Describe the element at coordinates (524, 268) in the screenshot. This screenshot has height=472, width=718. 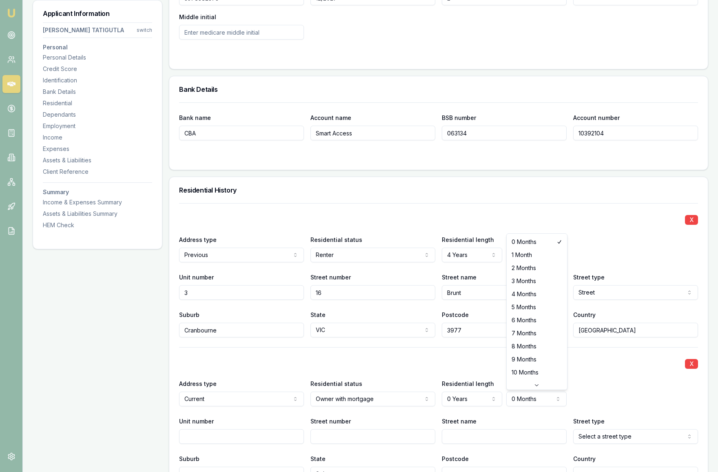
I see `span: 2 Months` at that location.